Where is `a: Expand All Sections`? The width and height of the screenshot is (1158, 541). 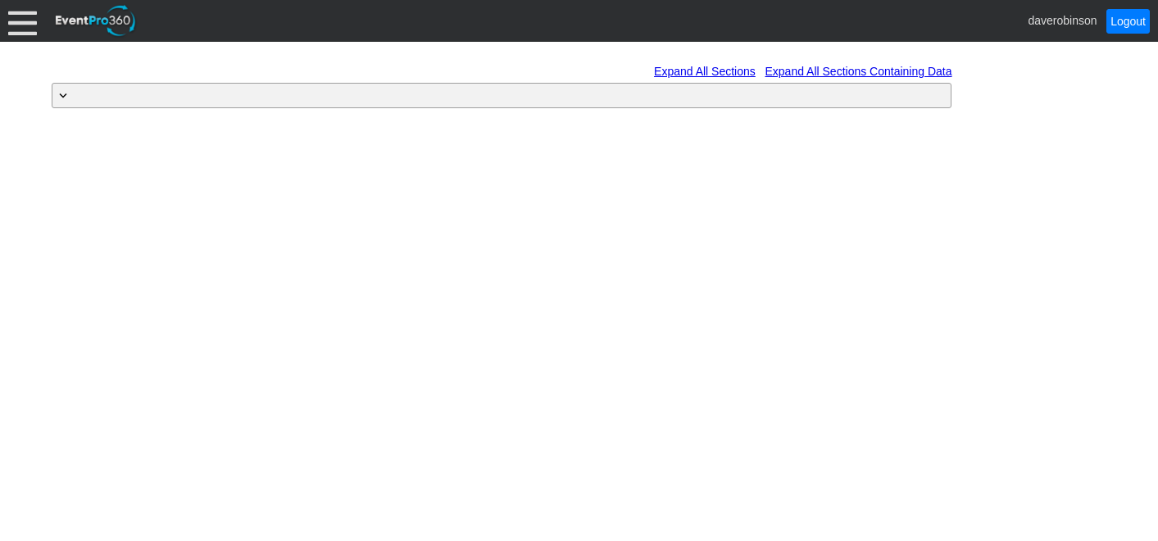 a: Expand All Sections is located at coordinates (705, 71).